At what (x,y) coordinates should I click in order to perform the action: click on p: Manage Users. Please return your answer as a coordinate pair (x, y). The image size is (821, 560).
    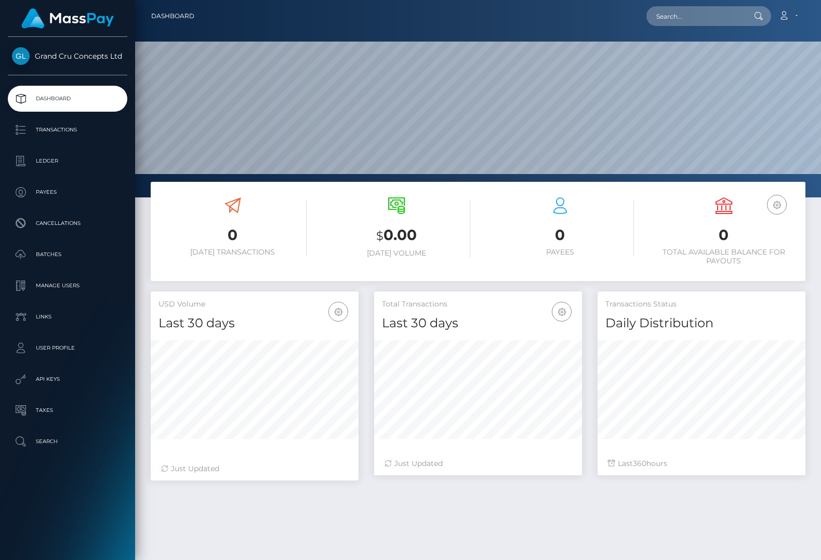
    Looking at the image, I should click on (68, 286).